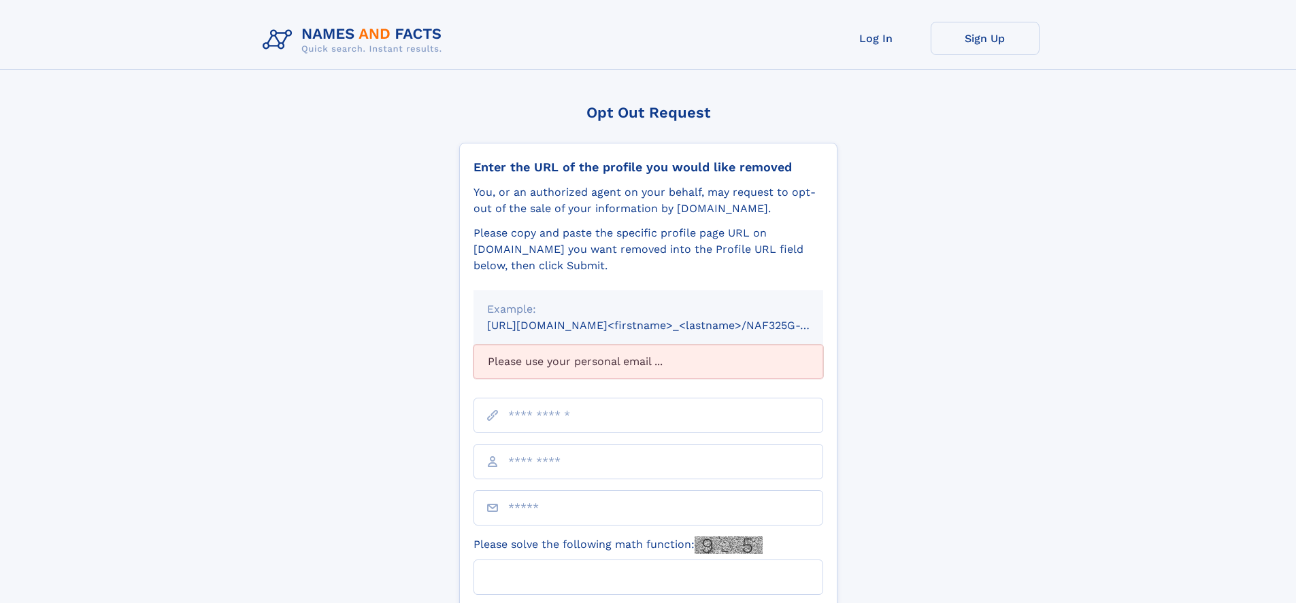  Describe the element at coordinates (648, 167) in the screenshot. I see `div: Enter the URL of the profile you would like removed` at that location.